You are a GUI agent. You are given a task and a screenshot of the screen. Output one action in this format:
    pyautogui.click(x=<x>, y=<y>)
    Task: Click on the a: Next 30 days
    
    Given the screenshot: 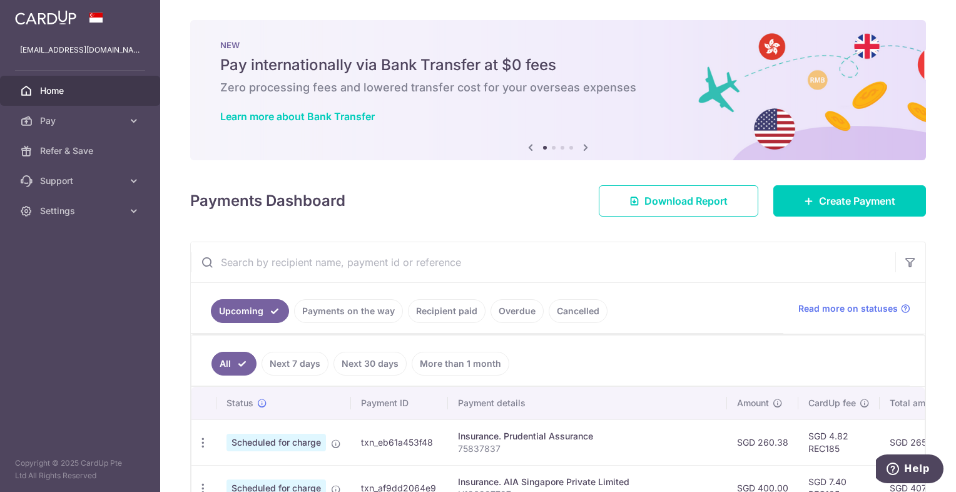 What is the action you would take?
    pyautogui.click(x=370, y=363)
    